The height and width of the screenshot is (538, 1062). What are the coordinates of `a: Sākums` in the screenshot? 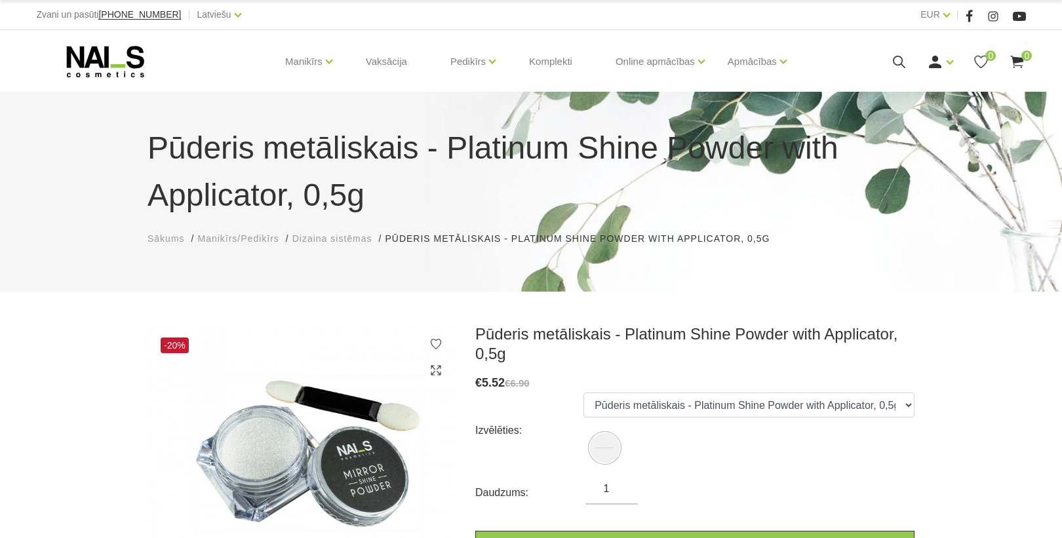 It's located at (166, 239).